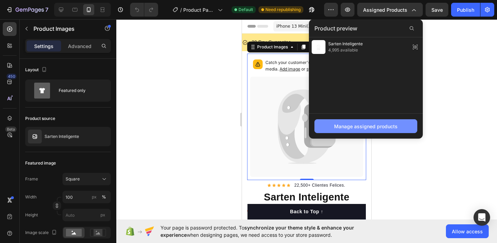 This screenshot has width=497, height=243. Describe the element at coordinates (42, 232) in the screenshot. I see `div: Image scale` at that location.